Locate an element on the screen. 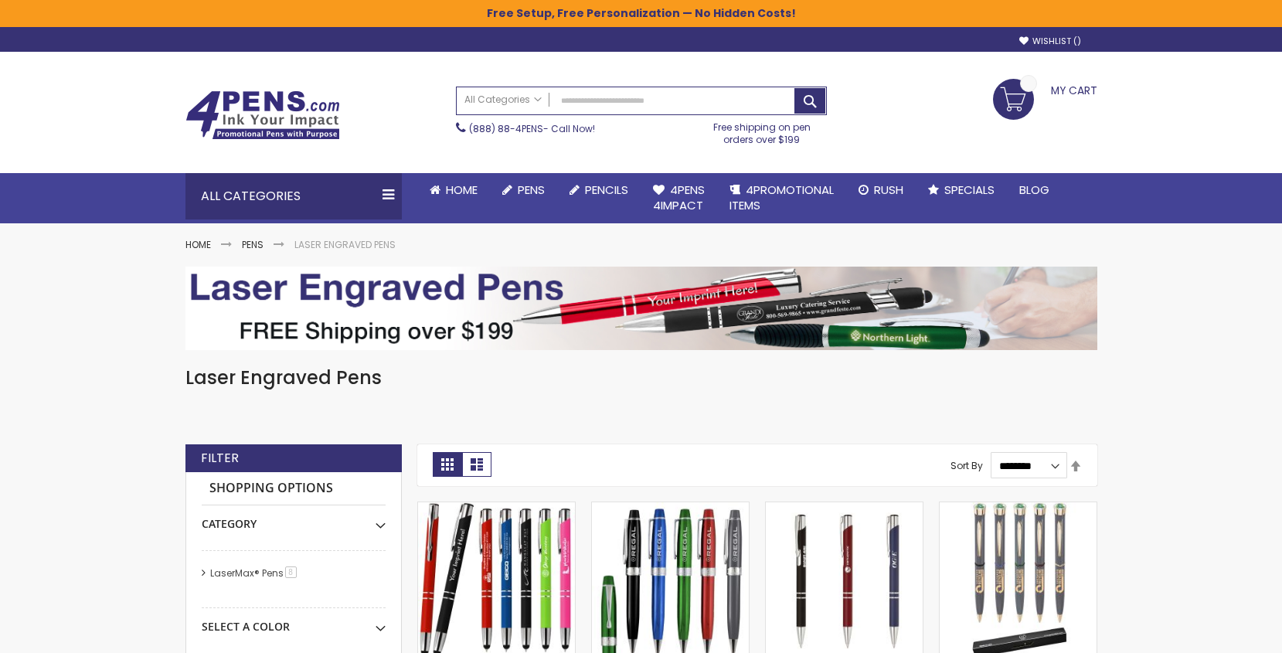 This screenshot has width=1282, height=653. a: Pencils is located at coordinates (599, 190).